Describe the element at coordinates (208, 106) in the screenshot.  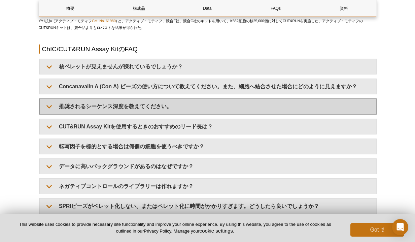
I see `summary: 推奨されるシーケンス深度を教えてください。` at that location.